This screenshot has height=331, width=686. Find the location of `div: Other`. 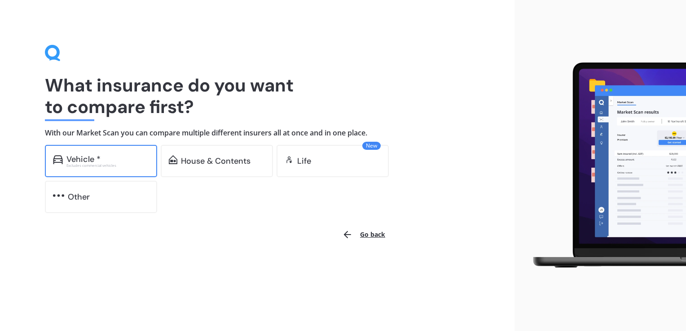

div: Other is located at coordinates (79, 197).